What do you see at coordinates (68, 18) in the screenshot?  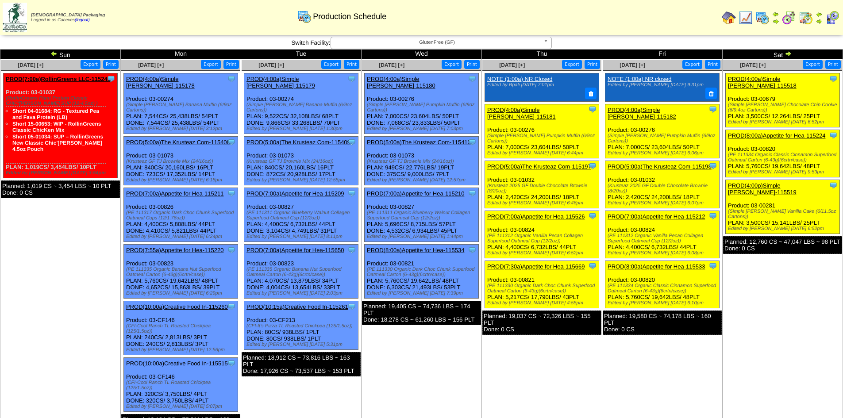 I see `span: Logged in as Caceves` at bounding box center [68, 18].